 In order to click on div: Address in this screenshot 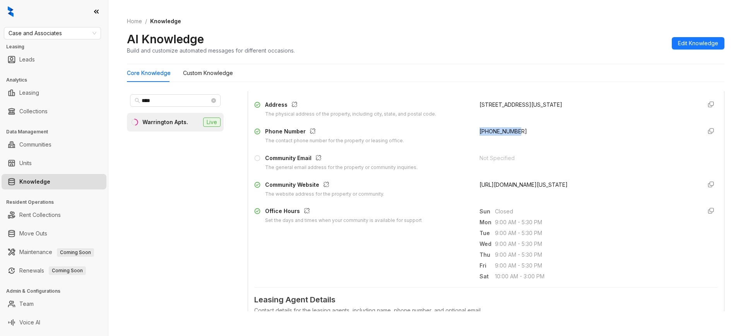, I will do `click(351, 106)`.